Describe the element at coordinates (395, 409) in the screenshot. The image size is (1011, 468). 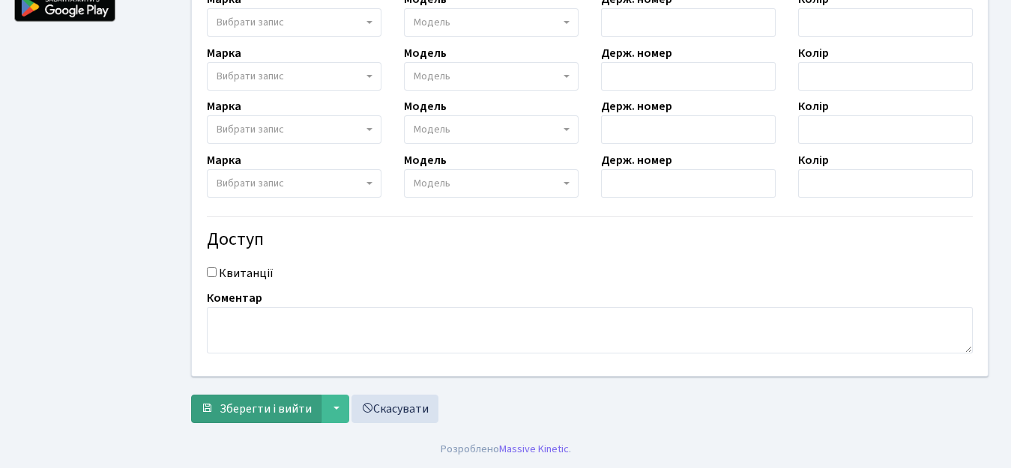
I see `a: Скасувати` at that location.